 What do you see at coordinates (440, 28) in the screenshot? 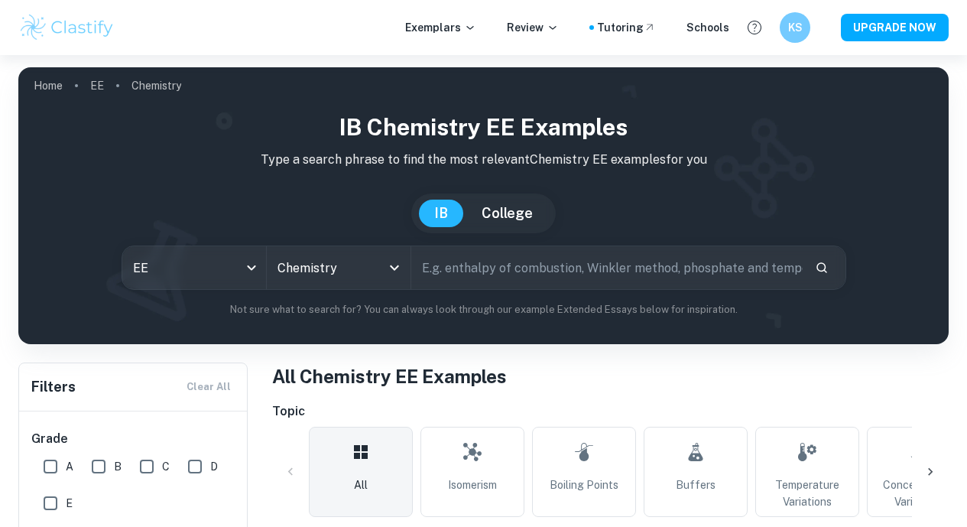
I see `p: Exemplars` at bounding box center [440, 28].